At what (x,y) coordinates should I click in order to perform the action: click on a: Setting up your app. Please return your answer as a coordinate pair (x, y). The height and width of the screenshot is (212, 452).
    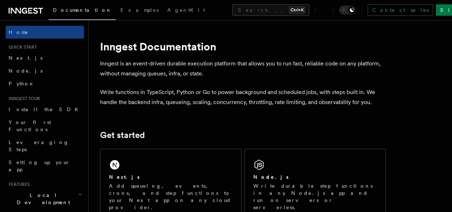
    Looking at the image, I should click on (45, 166).